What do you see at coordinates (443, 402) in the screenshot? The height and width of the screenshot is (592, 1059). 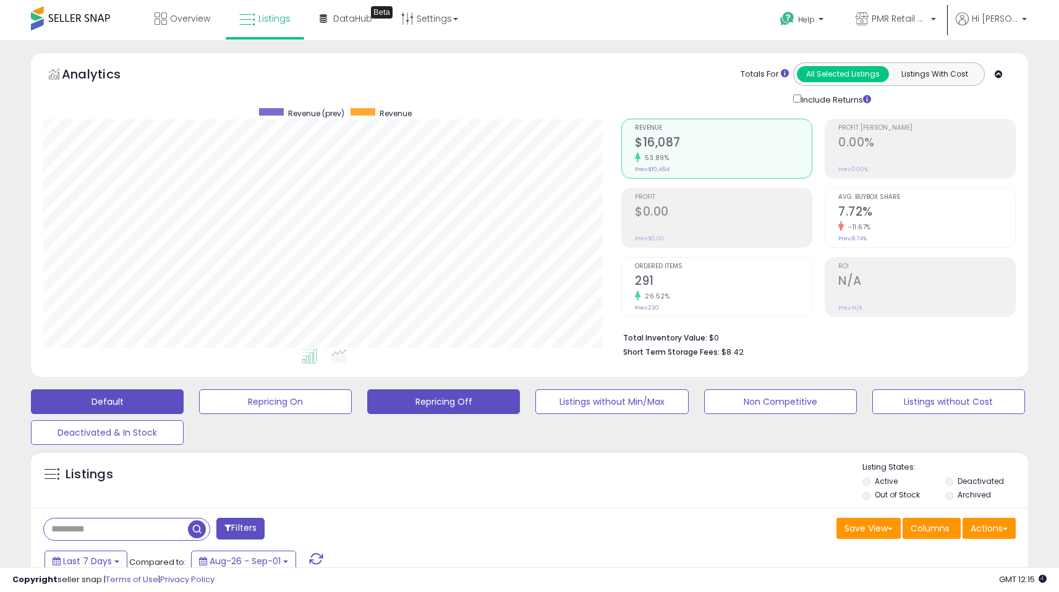 I see `button: Repricing Off` at bounding box center [443, 402].